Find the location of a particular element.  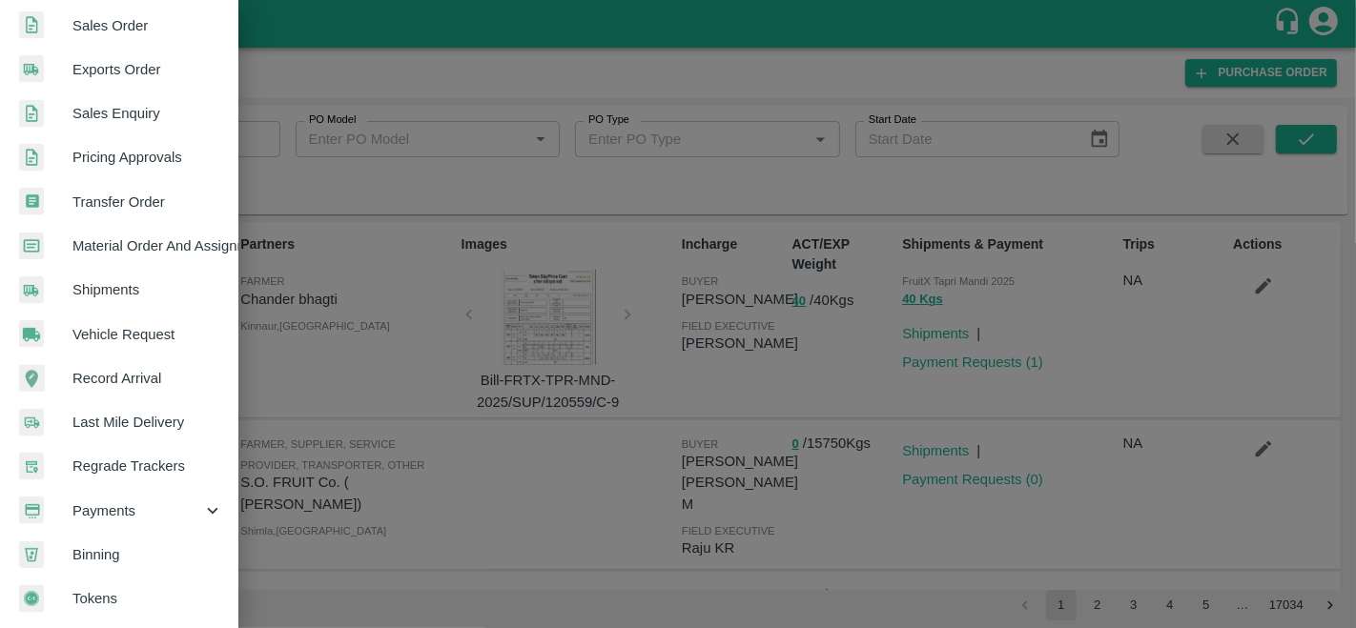

span: Pricing Approvals is located at coordinates (148, 157).